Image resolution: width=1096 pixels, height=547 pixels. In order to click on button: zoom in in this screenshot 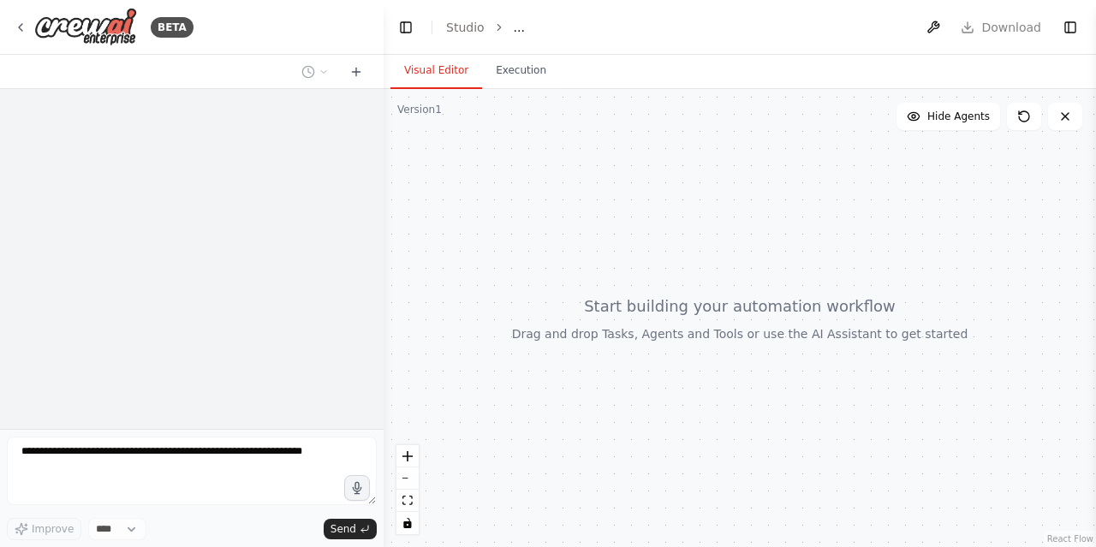, I will do `click(408, 457)`.